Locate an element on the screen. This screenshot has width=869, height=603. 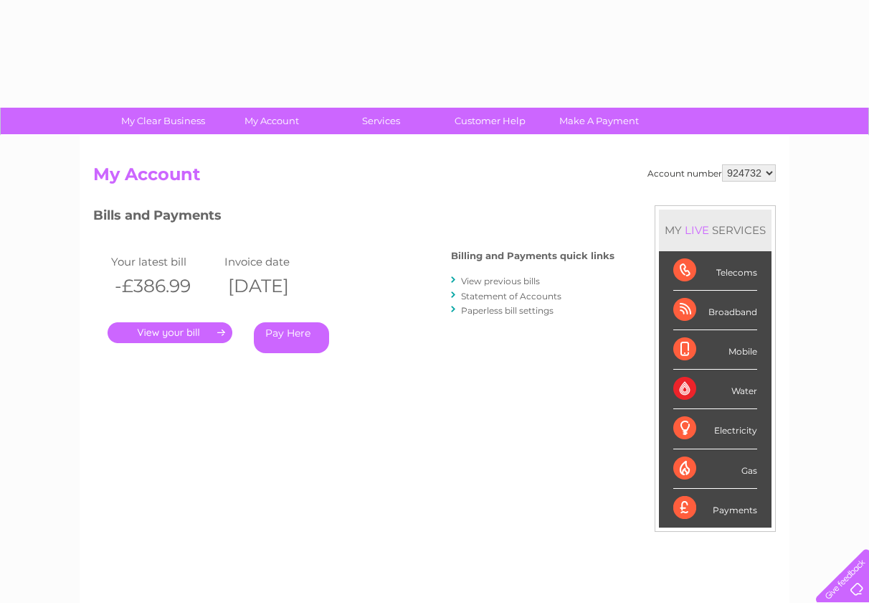
h2: My Account is located at coordinates (435, 178).